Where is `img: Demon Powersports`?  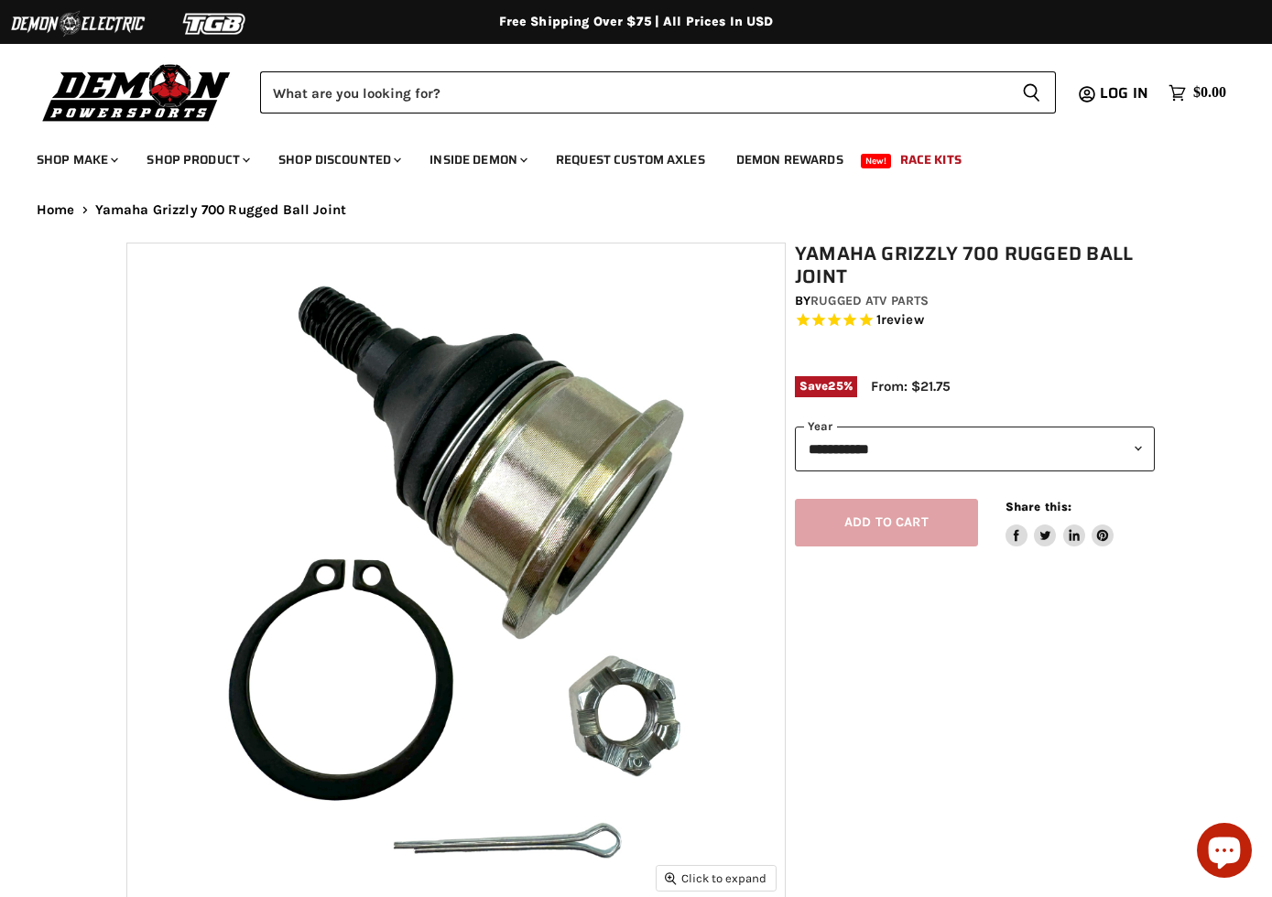 img: Demon Powersports is located at coordinates (136, 92).